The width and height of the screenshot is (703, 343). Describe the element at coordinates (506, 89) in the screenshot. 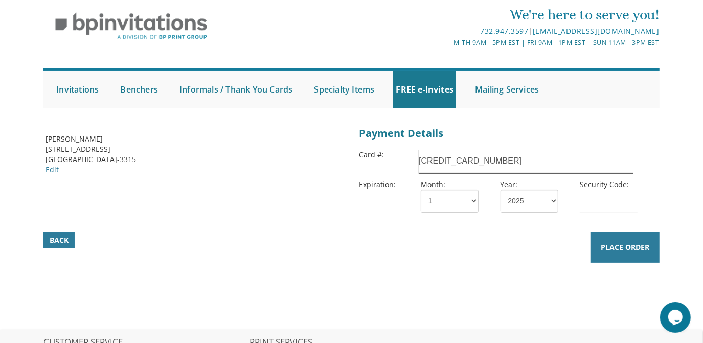

I see `a: Mailing Services` at that location.